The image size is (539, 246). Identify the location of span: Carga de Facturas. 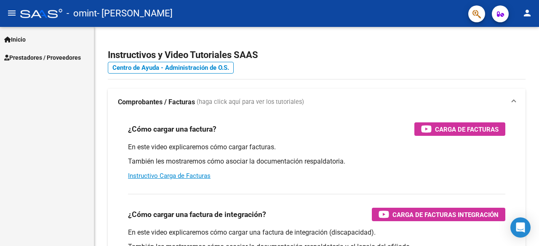
(466, 129).